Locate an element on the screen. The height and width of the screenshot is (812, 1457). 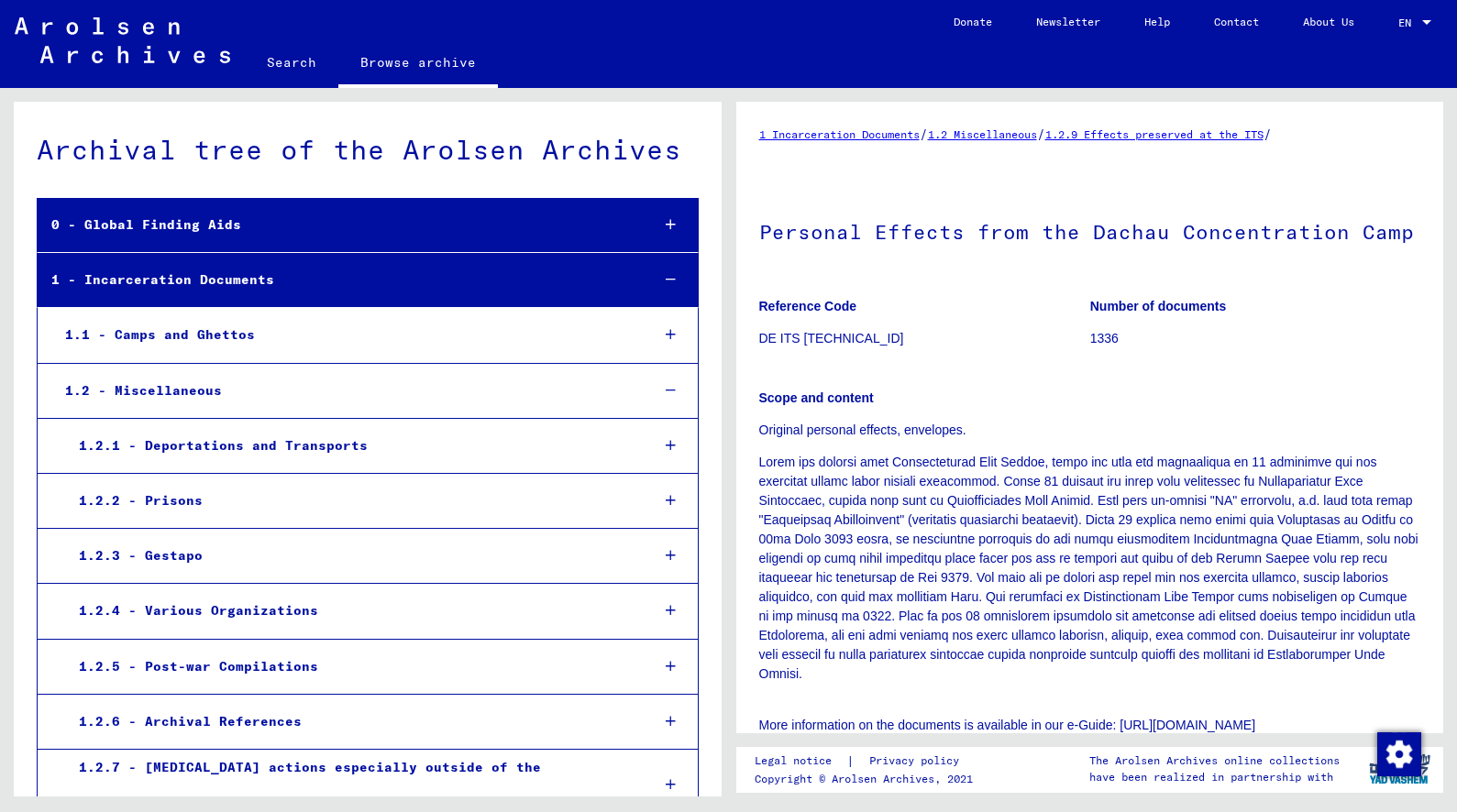
p: The Arolsen Archives online collections is located at coordinates (1214, 761).